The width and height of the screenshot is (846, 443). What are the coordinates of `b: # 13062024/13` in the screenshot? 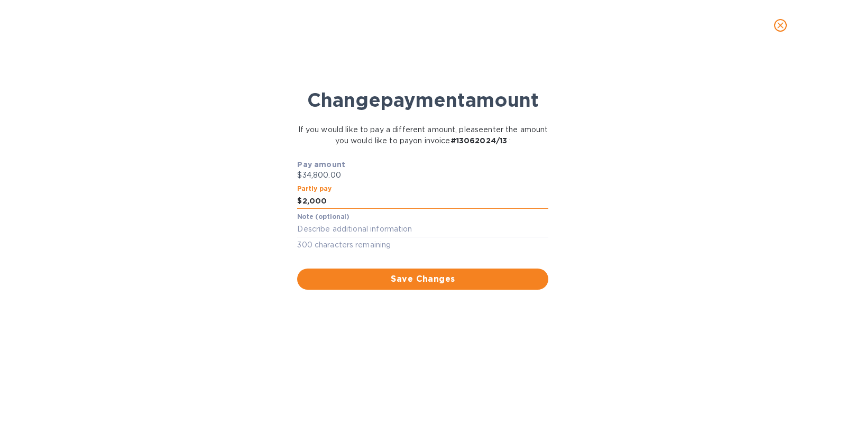 It's located at (479, 141).